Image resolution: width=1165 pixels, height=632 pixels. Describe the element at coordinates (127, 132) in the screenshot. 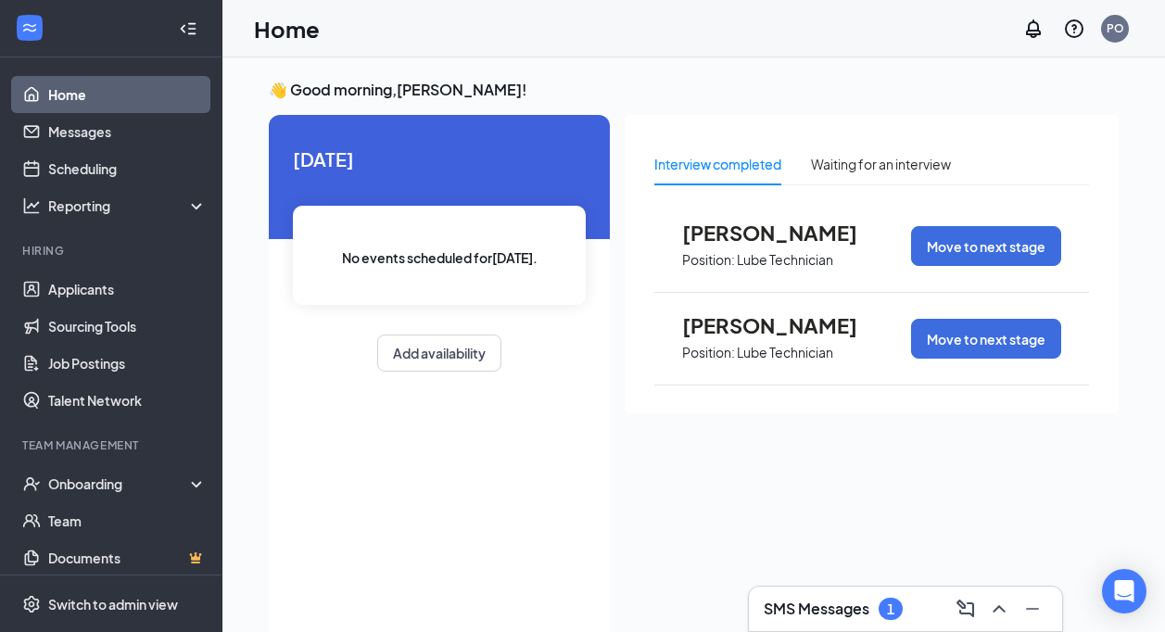

I see `a: Messages` at that location.